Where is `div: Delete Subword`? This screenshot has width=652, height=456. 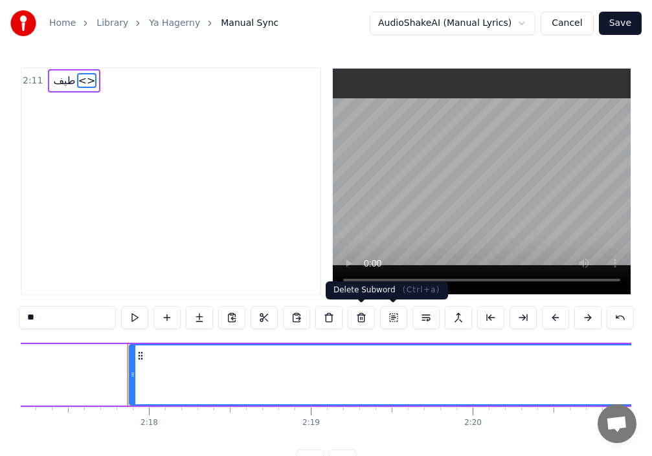 div: Delete Subword is located at coordinates (364, 291).